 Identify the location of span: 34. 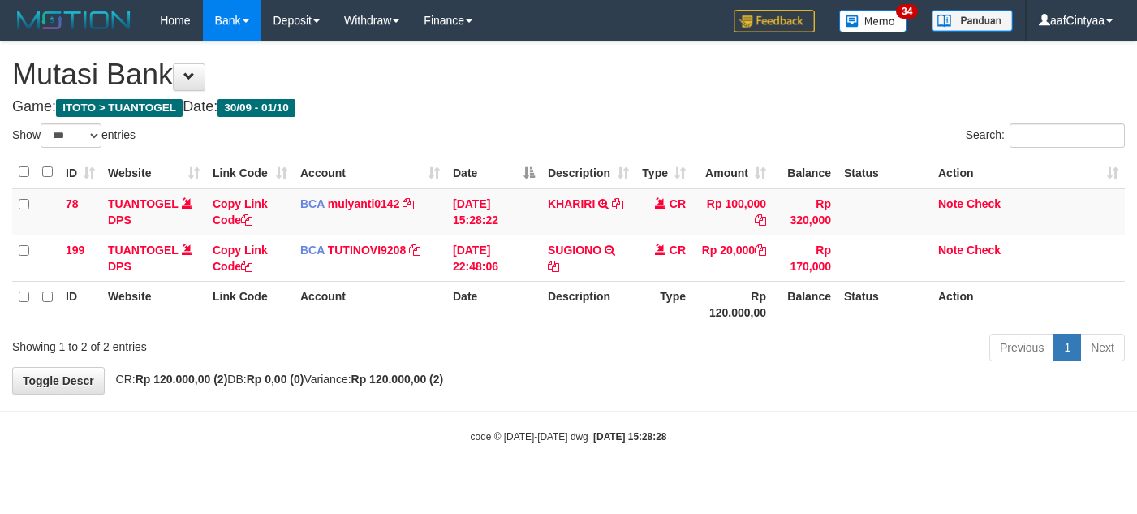
(907, 11).